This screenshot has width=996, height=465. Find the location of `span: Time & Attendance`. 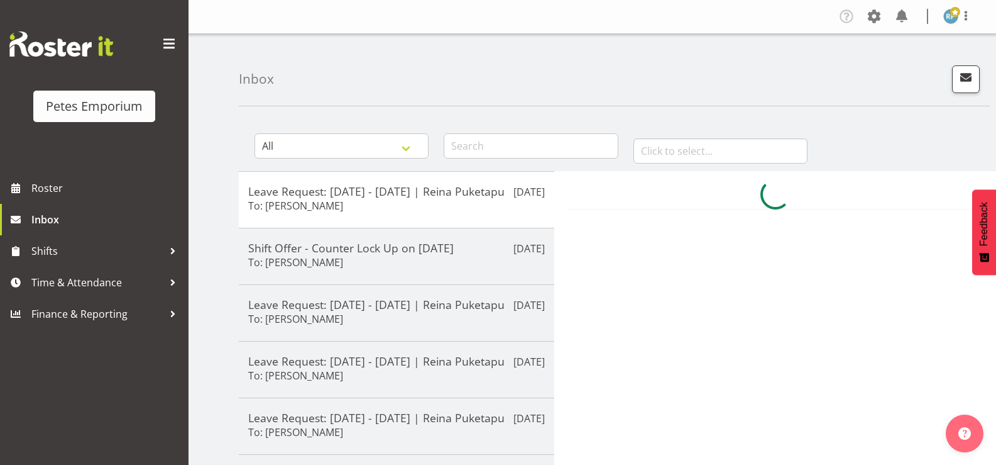

span: Time & Attendance is located at coordinates (97, 282).